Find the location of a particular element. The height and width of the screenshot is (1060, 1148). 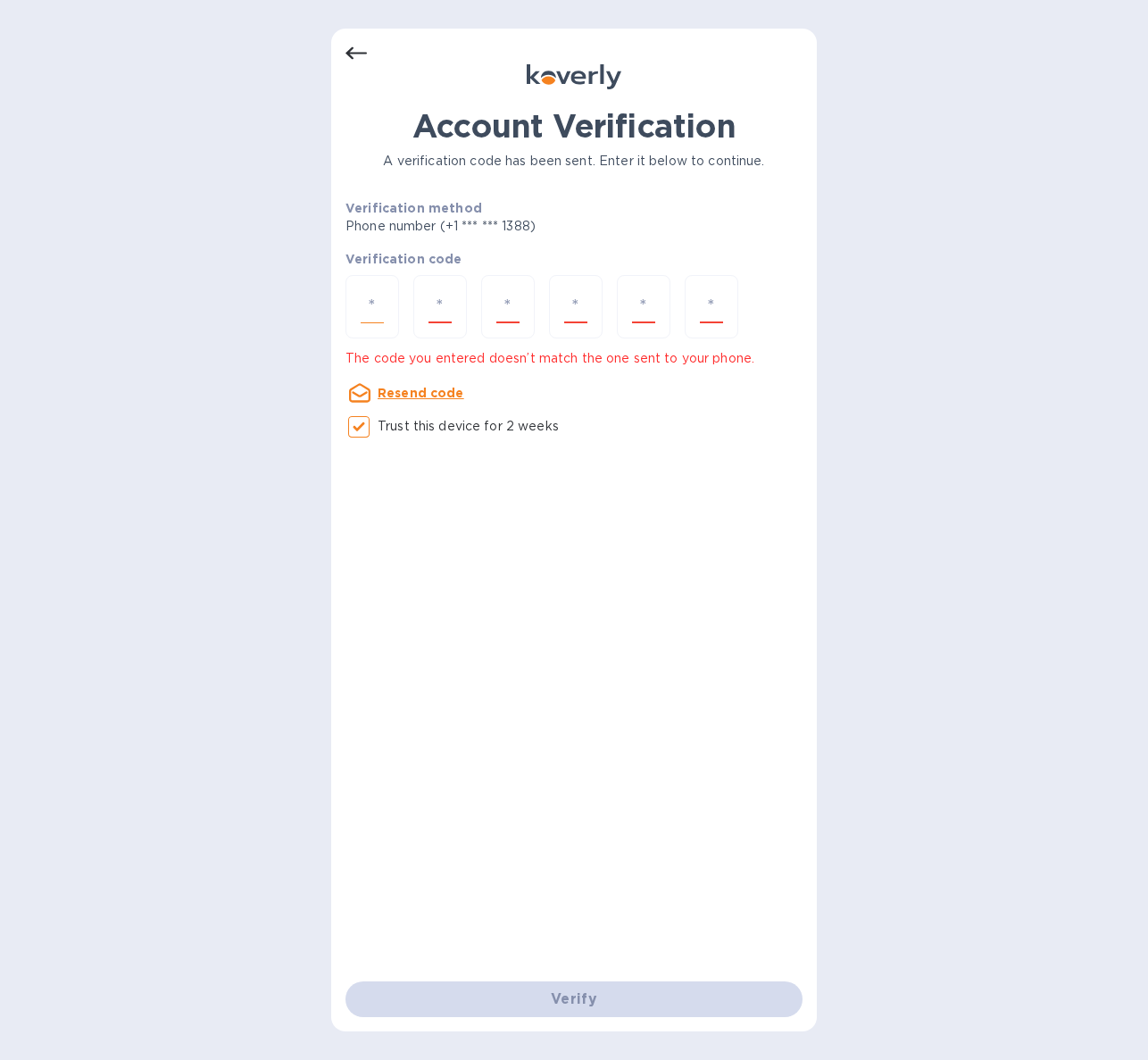

h1: Account Verification is located at coordinates (574, 126).